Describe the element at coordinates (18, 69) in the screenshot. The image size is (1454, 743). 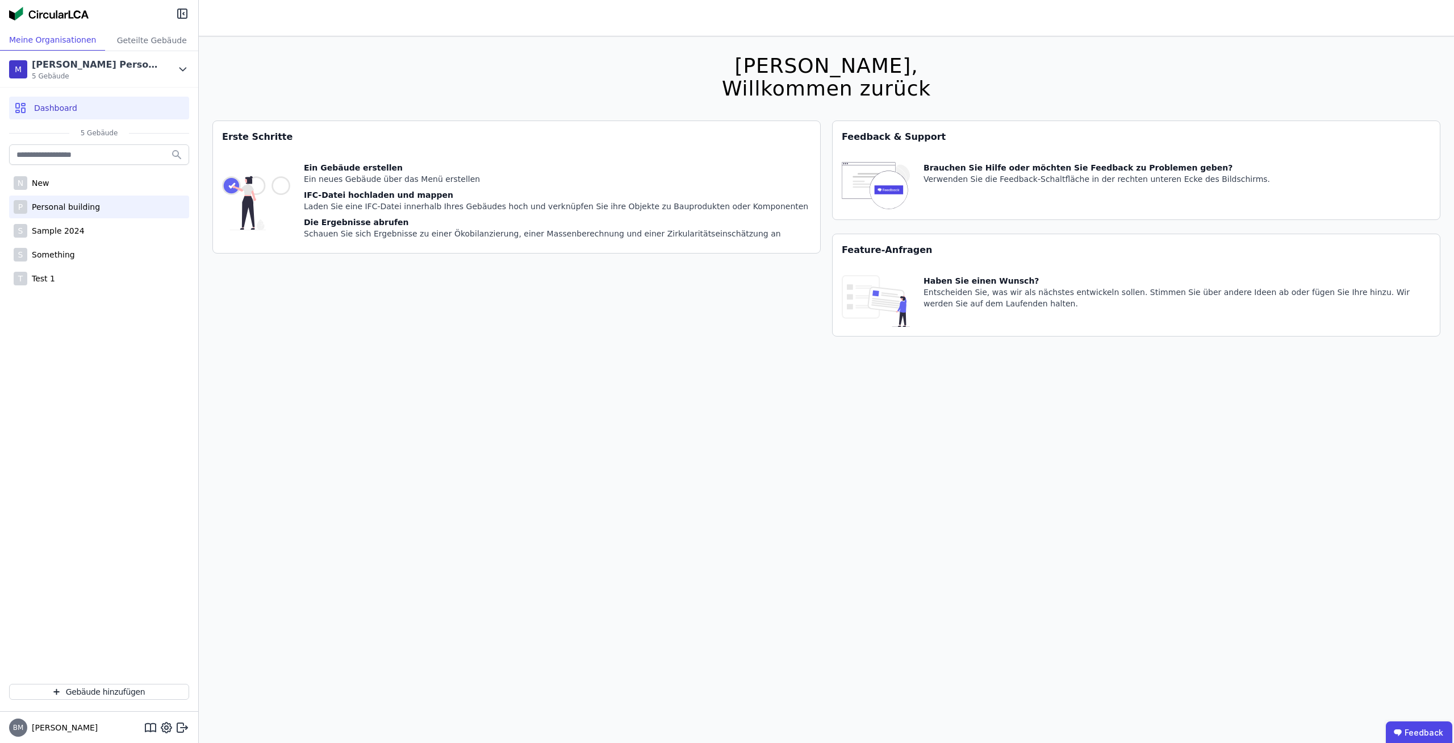
I see `div: M` at that location.